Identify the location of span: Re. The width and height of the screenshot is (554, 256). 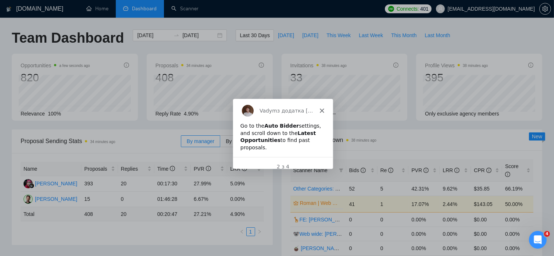
(387, 170).